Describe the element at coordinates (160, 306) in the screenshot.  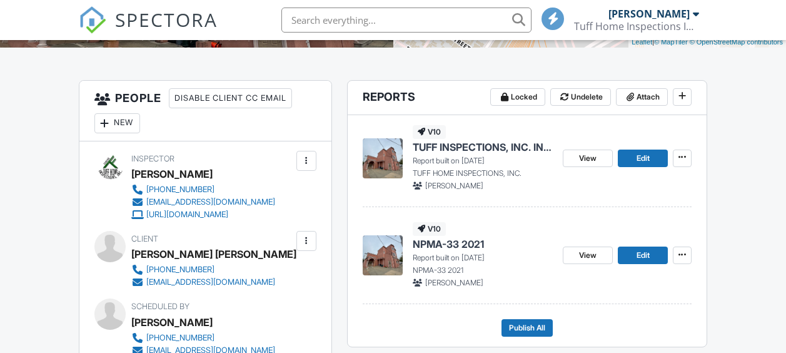
I see `span: Scheduled By` at that location.